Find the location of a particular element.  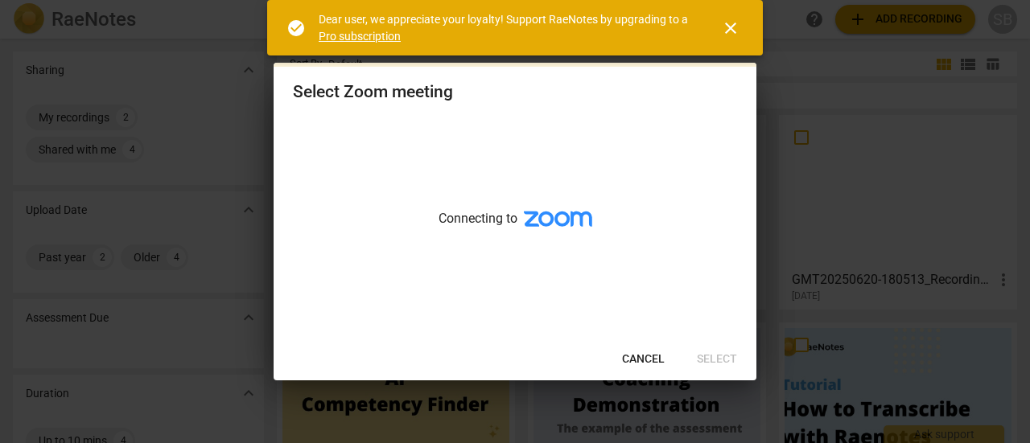

div: Select Zoom meeting is located at coordinates (372, 92).